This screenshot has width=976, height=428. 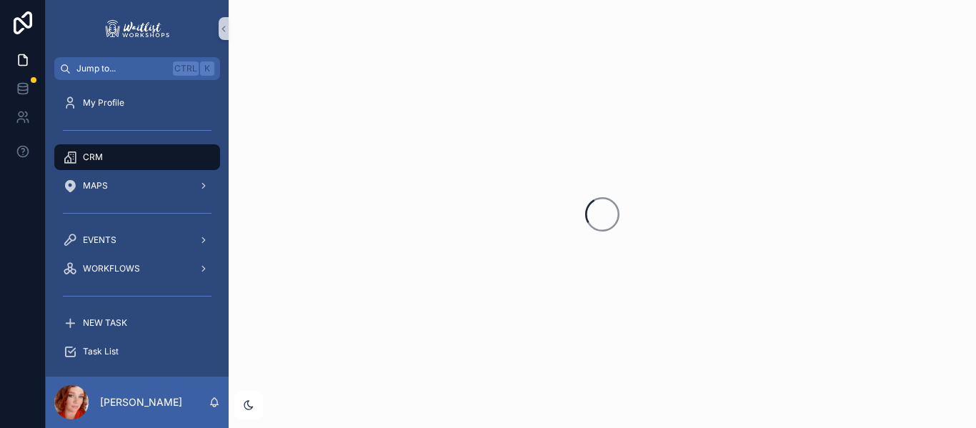 I want to click on a: NEW TASK, so click(x=137, y=323).